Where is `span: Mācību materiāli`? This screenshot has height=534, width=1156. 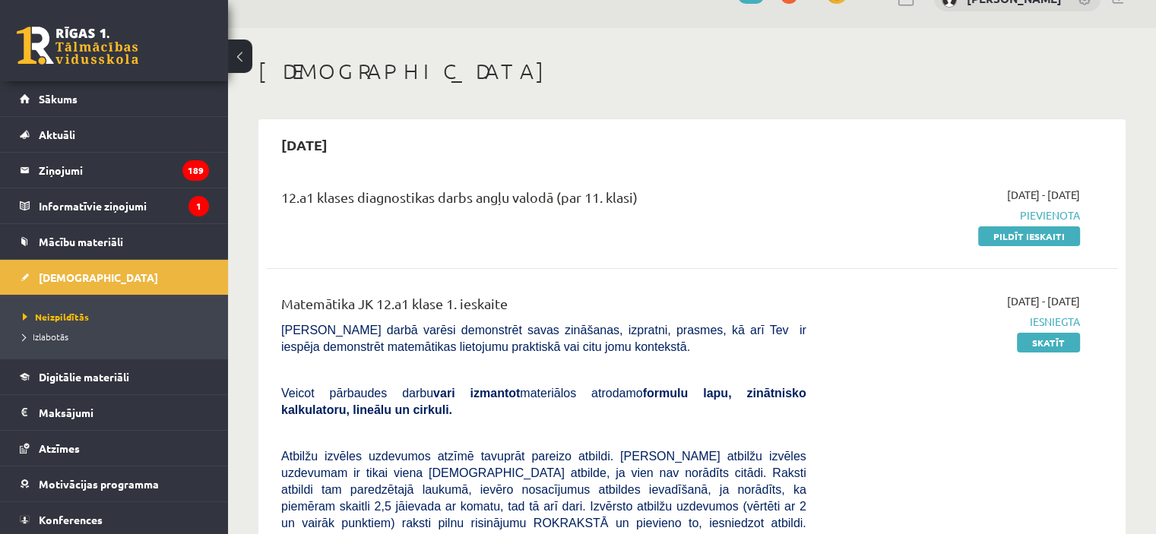
span: Mācību materiāli is located at coordinates (81, 242).